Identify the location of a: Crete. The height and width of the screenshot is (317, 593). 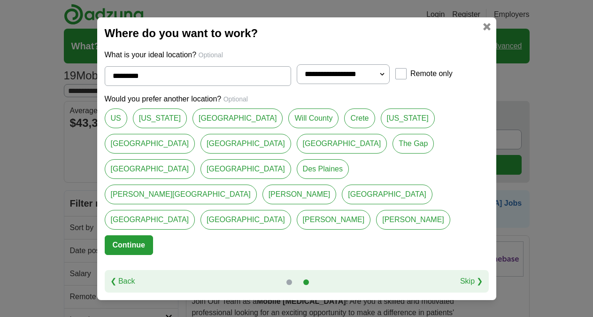
(359, 118).